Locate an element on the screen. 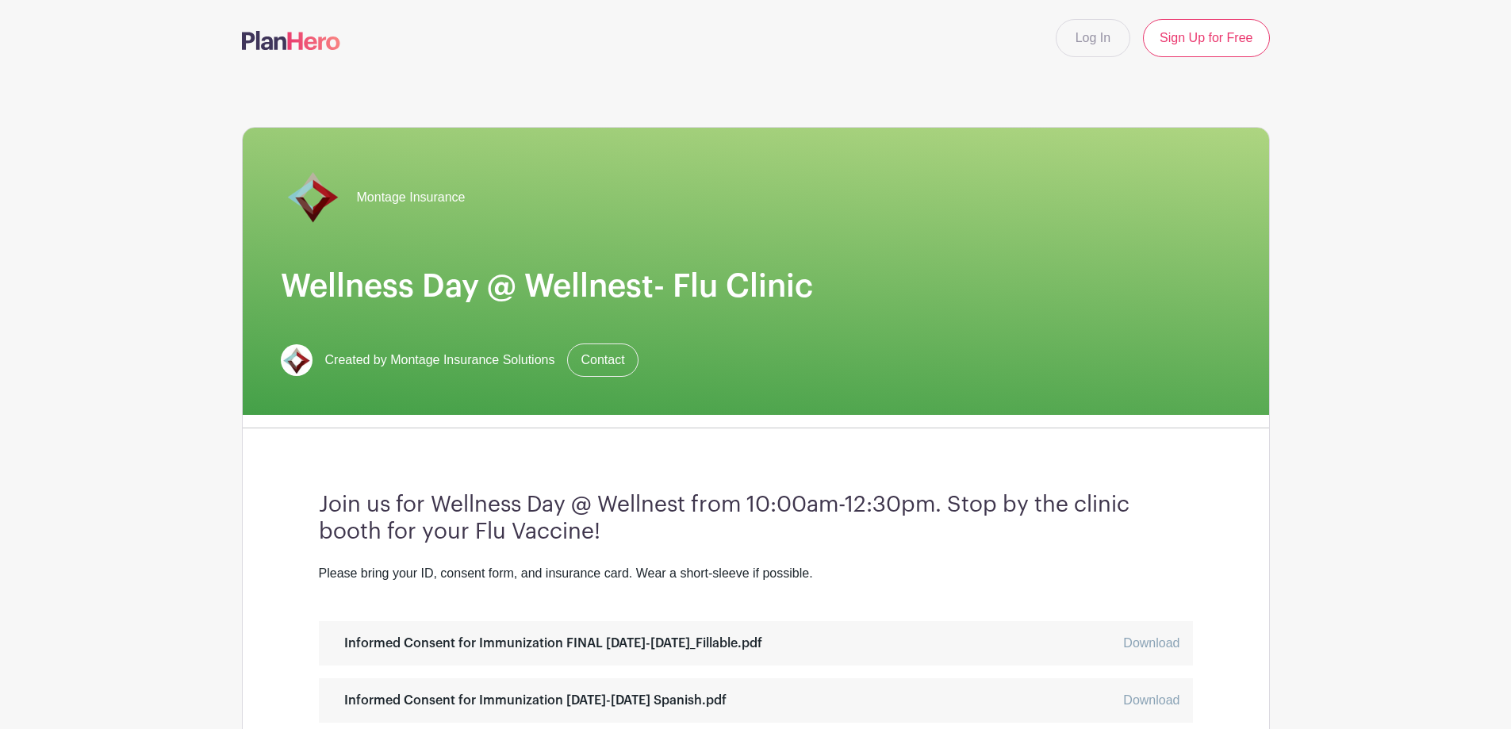 The height and width of the screenshot is (729, 1511). a: Log In is located at coordinates (1093, 38).